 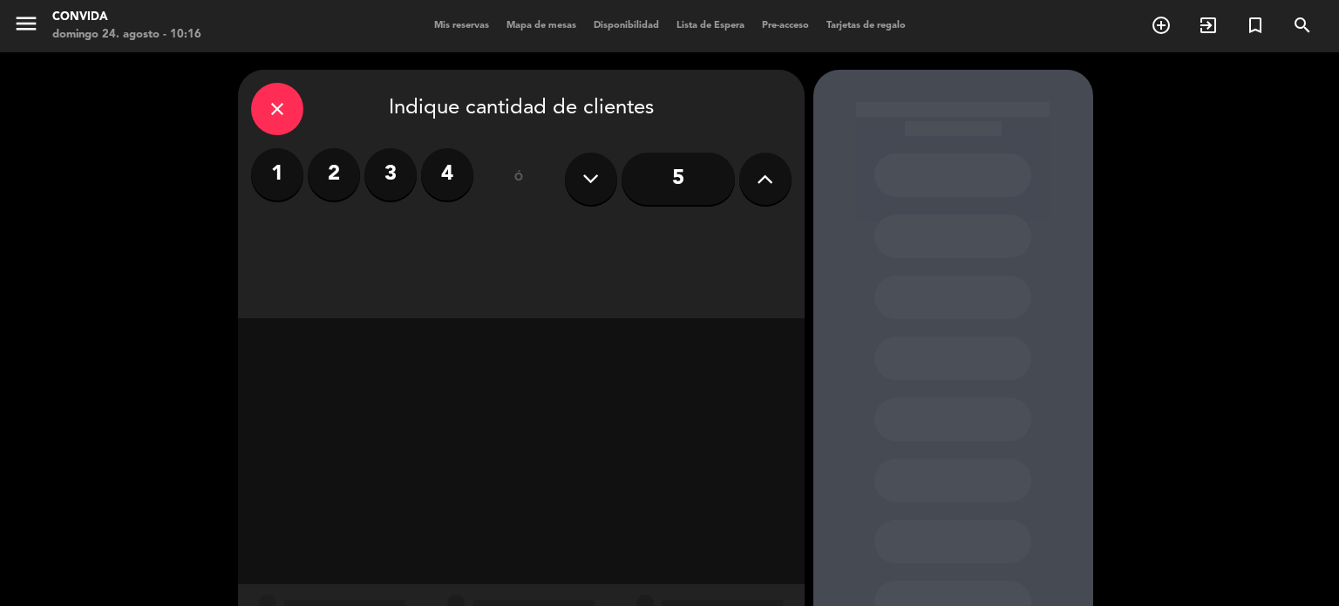 I want to click on i: menu, so click(x=26, y=24).